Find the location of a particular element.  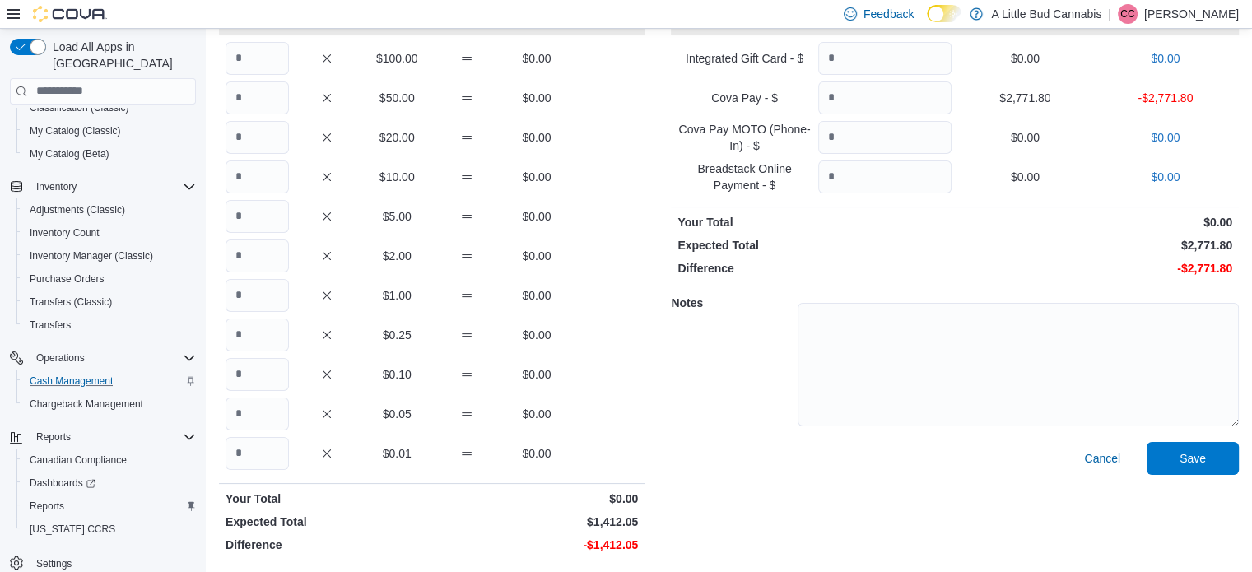

span: Inventory Manager (Classic) is located at coordinates (91, 256).